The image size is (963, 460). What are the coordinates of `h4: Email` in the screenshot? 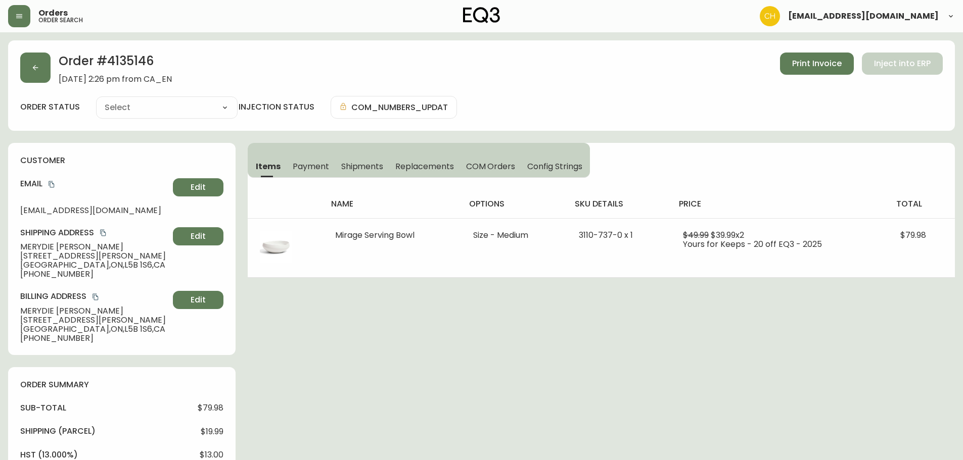 It's located at (94, 184).